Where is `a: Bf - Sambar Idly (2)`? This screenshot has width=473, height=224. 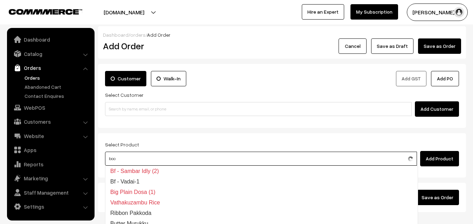 a: Bf - Sambar Idly (2) is located at coordinates (261, 171).